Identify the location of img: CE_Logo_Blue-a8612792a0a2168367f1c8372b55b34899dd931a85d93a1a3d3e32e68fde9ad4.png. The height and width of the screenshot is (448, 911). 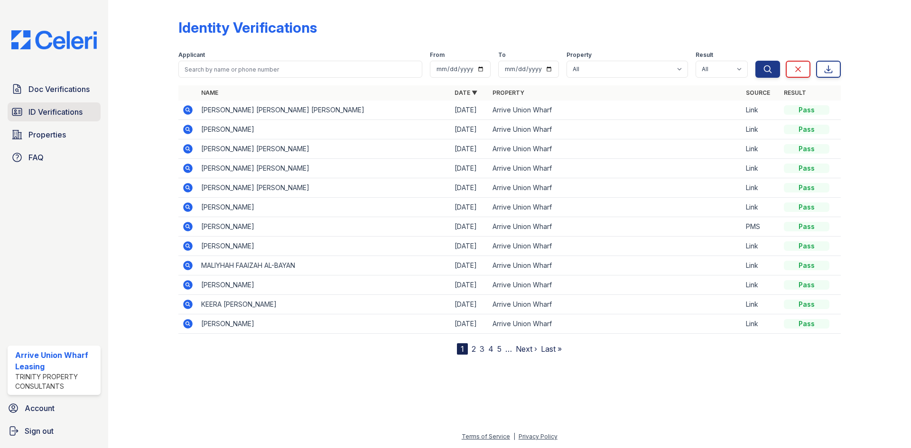
(54, 40).